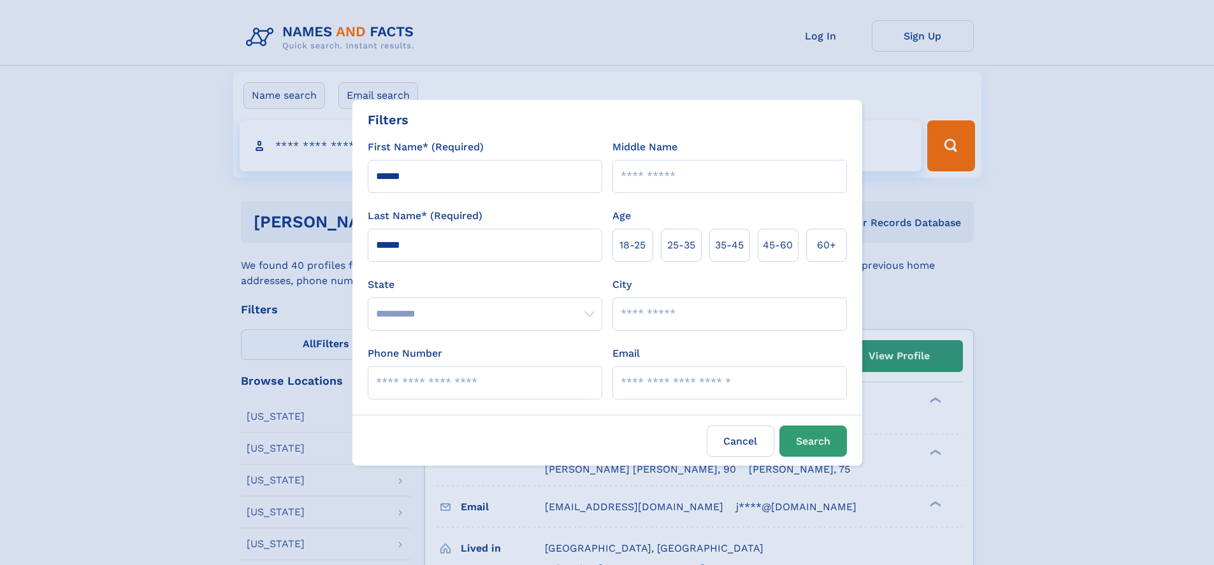  Describe the element at coordinates (405, 354) in the screenshot. I see `label: Phone Number` at that location.